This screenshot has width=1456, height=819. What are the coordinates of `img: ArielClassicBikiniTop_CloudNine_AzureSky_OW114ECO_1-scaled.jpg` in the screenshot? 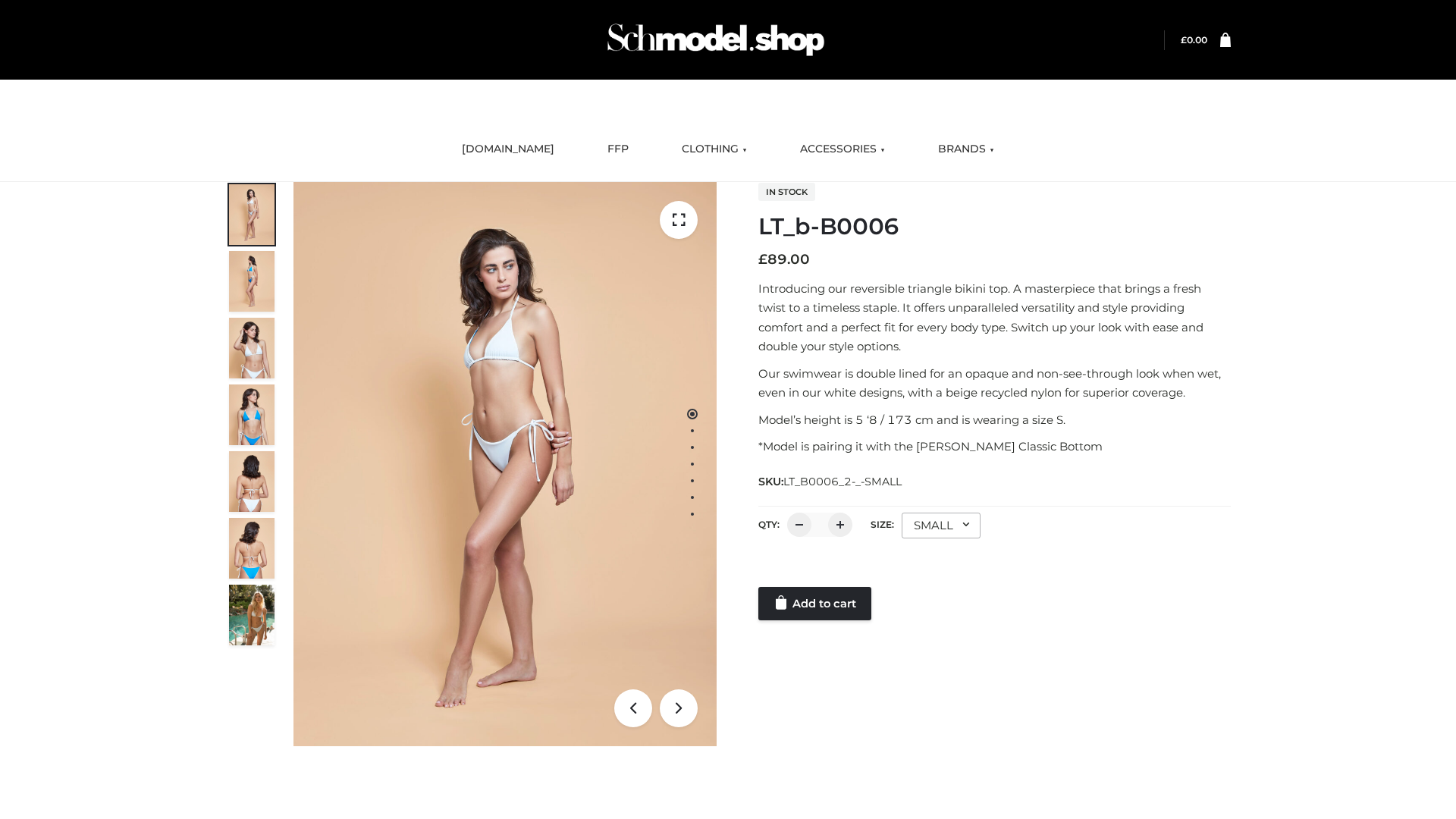 It's located at (252, 215).